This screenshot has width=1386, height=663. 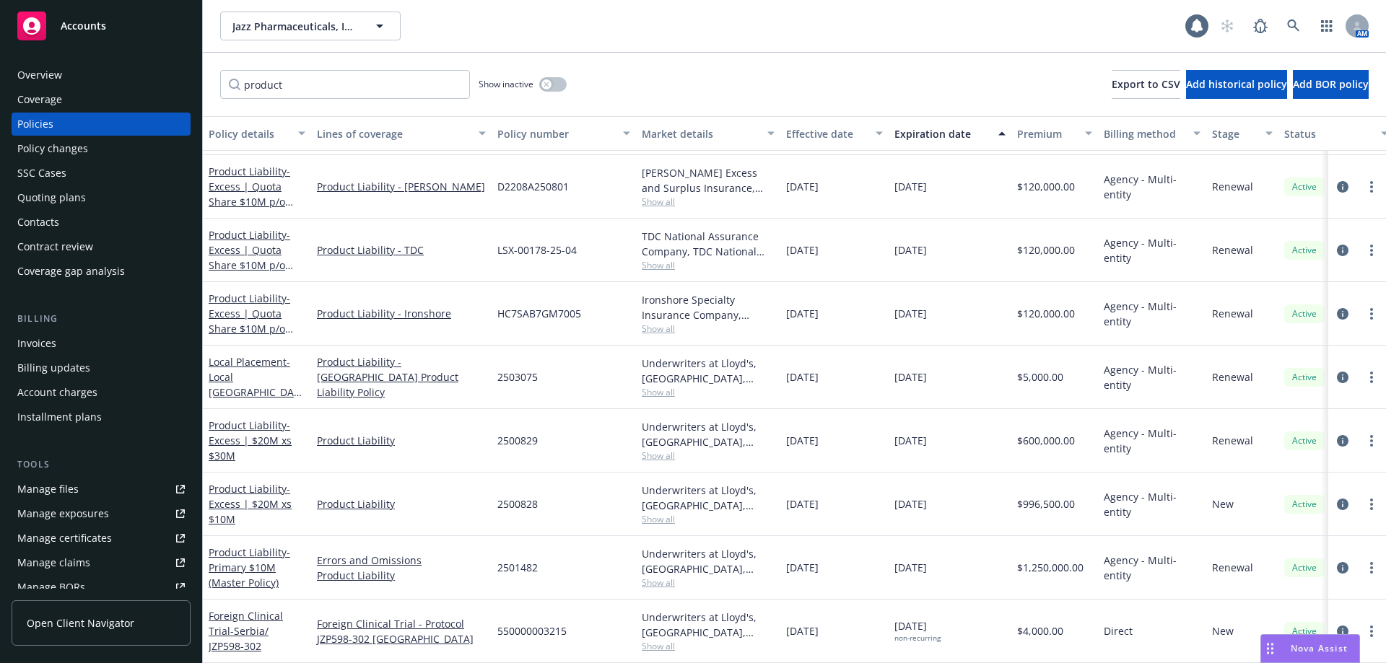 What do you see at coordinates (101, 563) in the screenshot?
I see `a: Manage claims` at bounding box center [101, 563].